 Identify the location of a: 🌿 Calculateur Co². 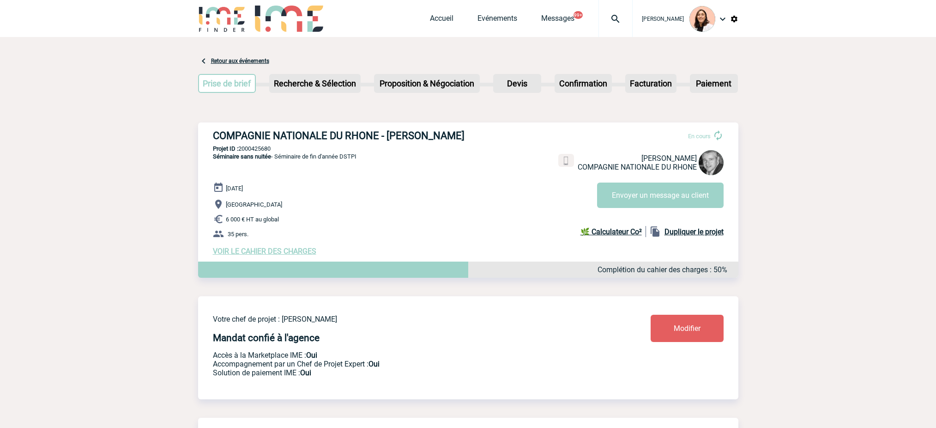
(613, 231).